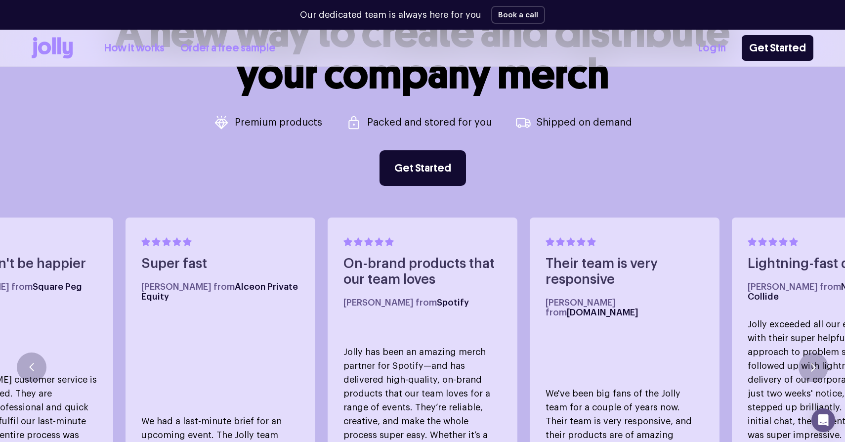  What do you see at coordinates (518, 15) in the screenshot?
I see `button: Book a call` at bounding box center [518, 15].